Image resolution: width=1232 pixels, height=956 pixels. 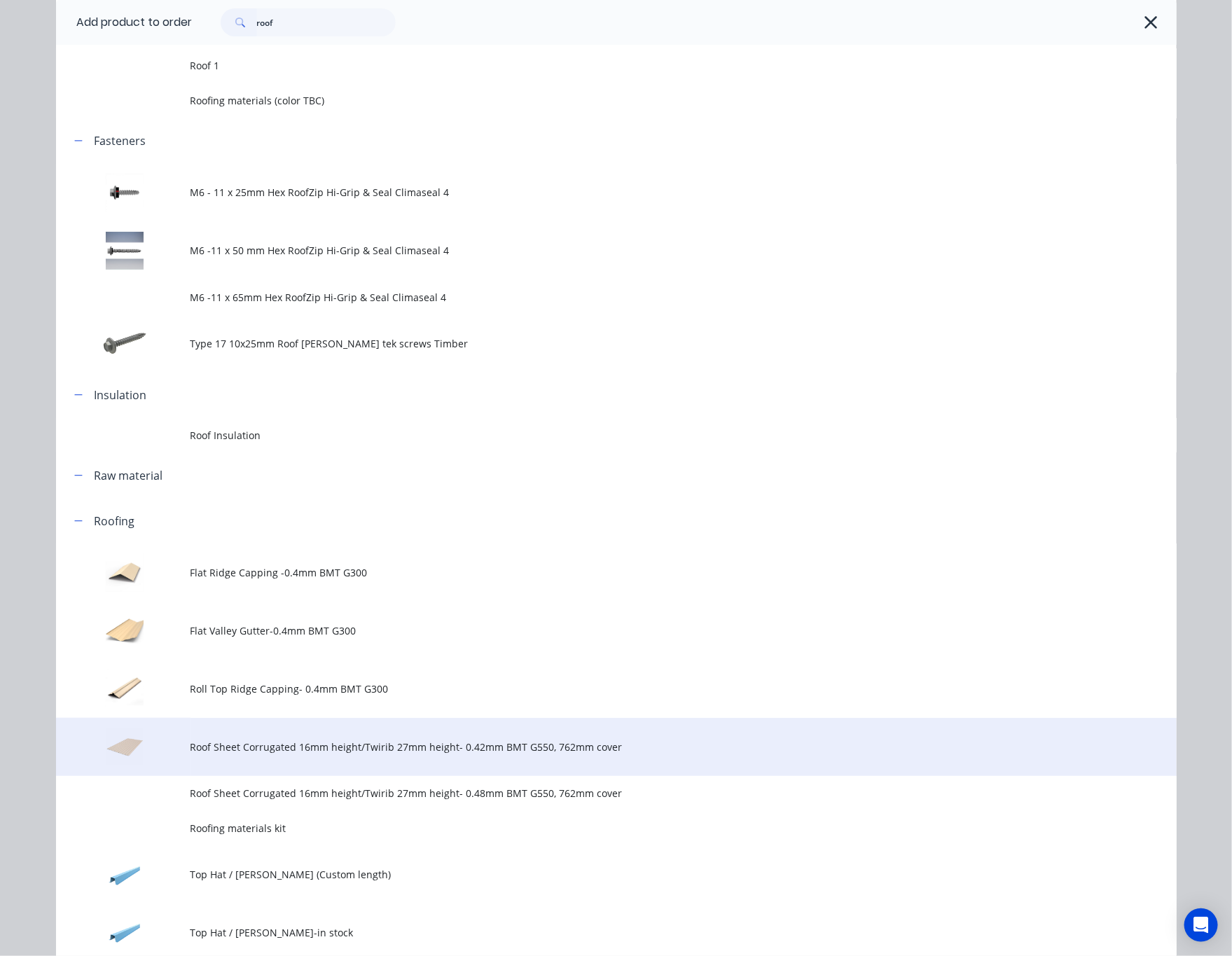 What do you see at coordinates (129, 476) in the screenshot?
I see `div: Raw material` at bounding box center [129, 476].